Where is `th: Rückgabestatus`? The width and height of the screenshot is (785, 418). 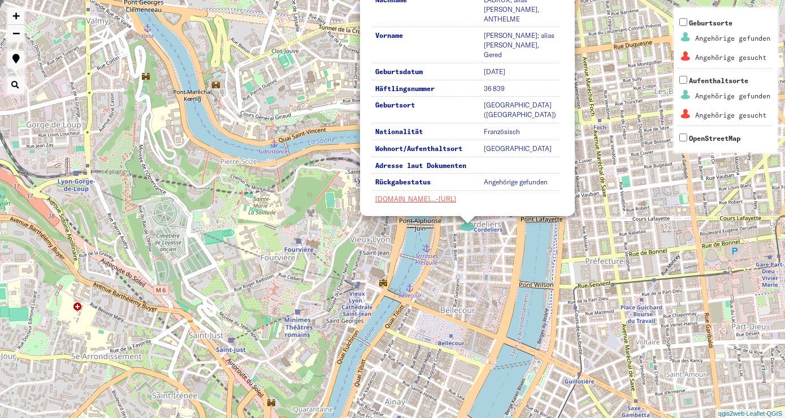 th: Rückgabestatus is located at coordinates (426, 183).